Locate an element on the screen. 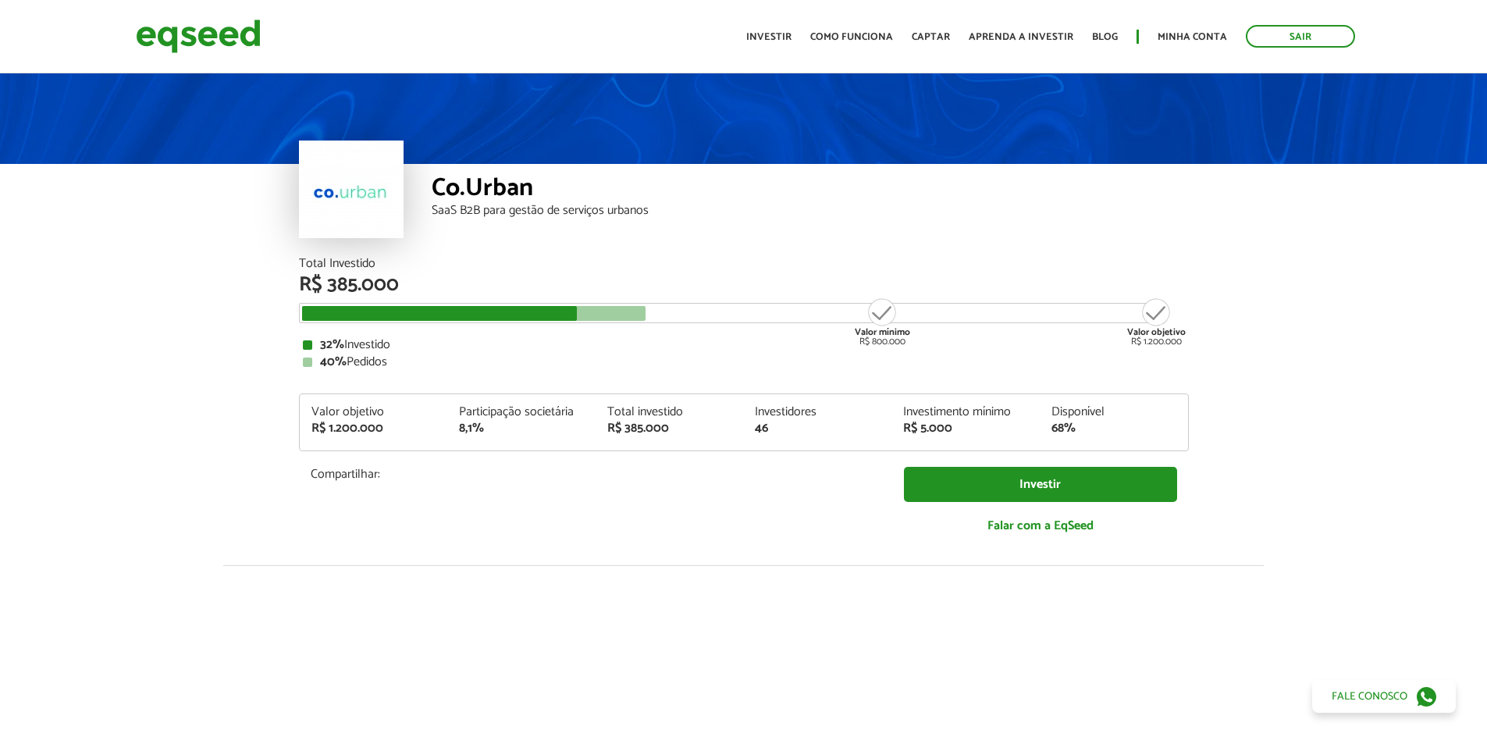 Image resolution: width=1487 pixels, height=744 pixels. div: Disponível is located at coordinates (1114, 412).